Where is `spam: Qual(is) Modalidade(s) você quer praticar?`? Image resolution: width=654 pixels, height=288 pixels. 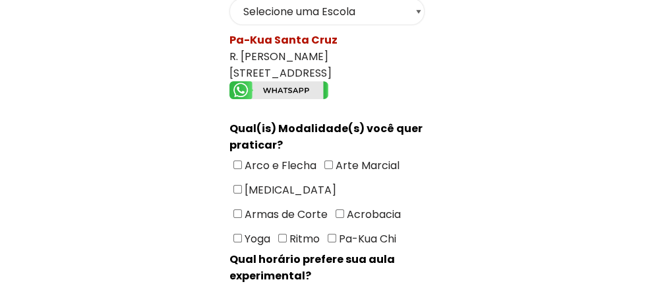
spam: Qual(is) Modalidade(s) você quer praticar? is located at coordinates (326, 137).